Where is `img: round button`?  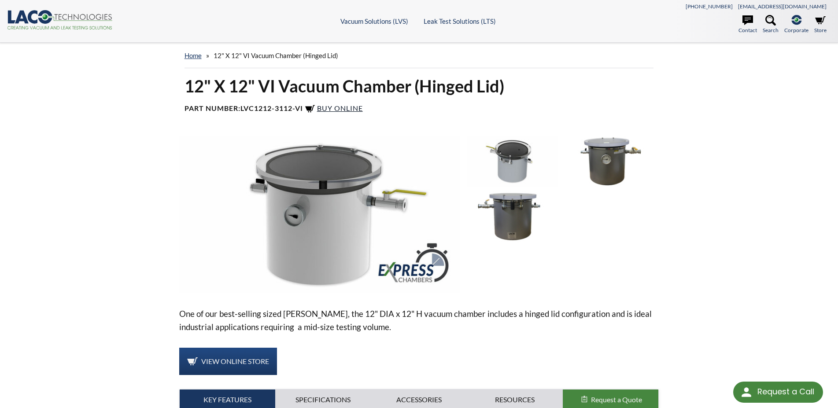
img: round button is located at coordinates (746, 392).